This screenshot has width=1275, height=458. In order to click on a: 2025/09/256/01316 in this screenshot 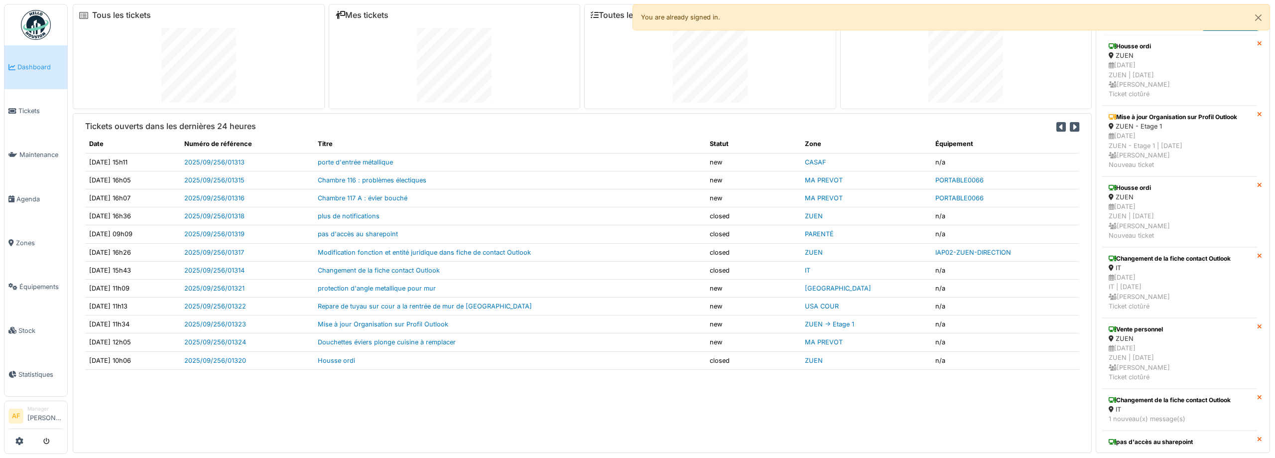, I will do `click(214, 198)`.